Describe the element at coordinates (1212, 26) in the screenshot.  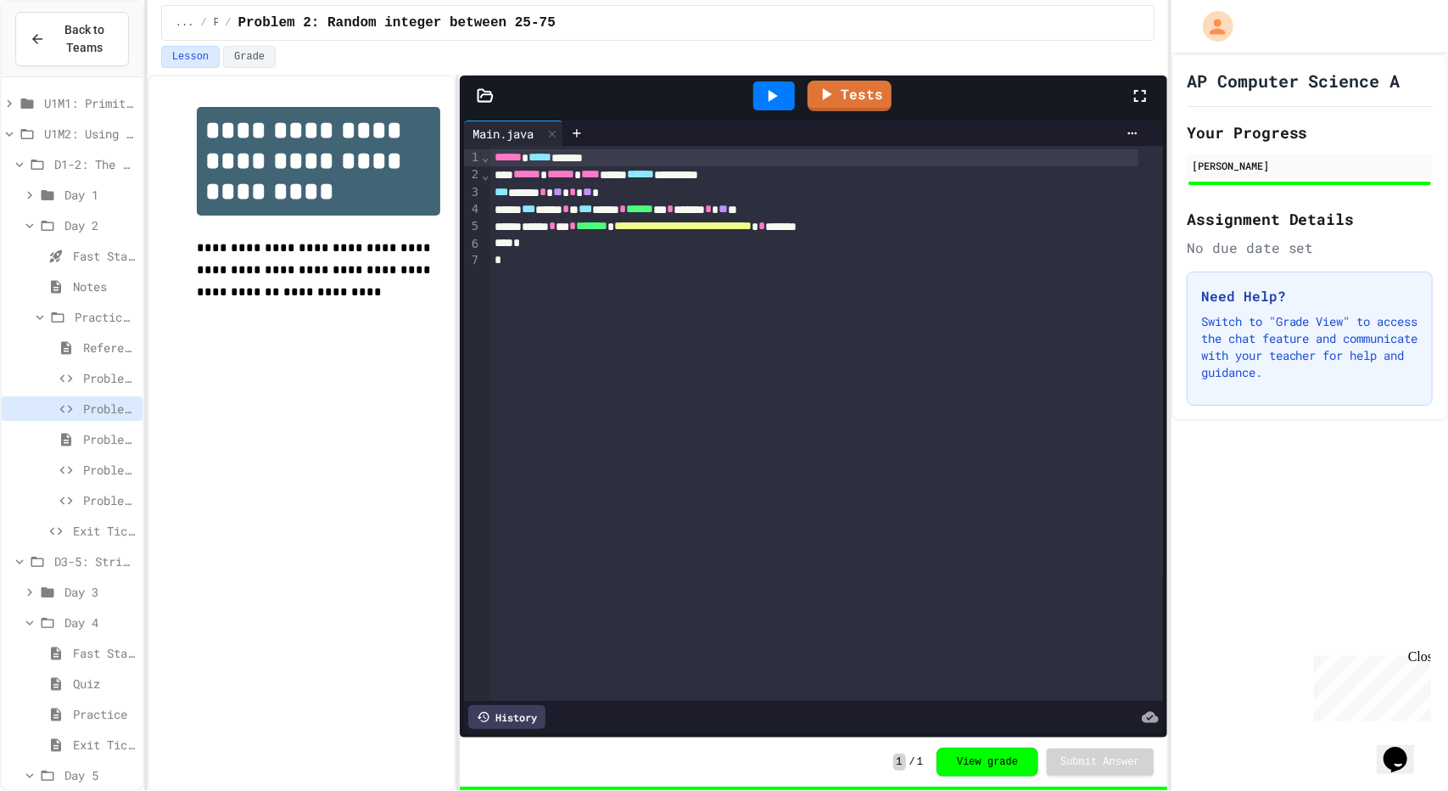
I see `div: My Account` at that location.